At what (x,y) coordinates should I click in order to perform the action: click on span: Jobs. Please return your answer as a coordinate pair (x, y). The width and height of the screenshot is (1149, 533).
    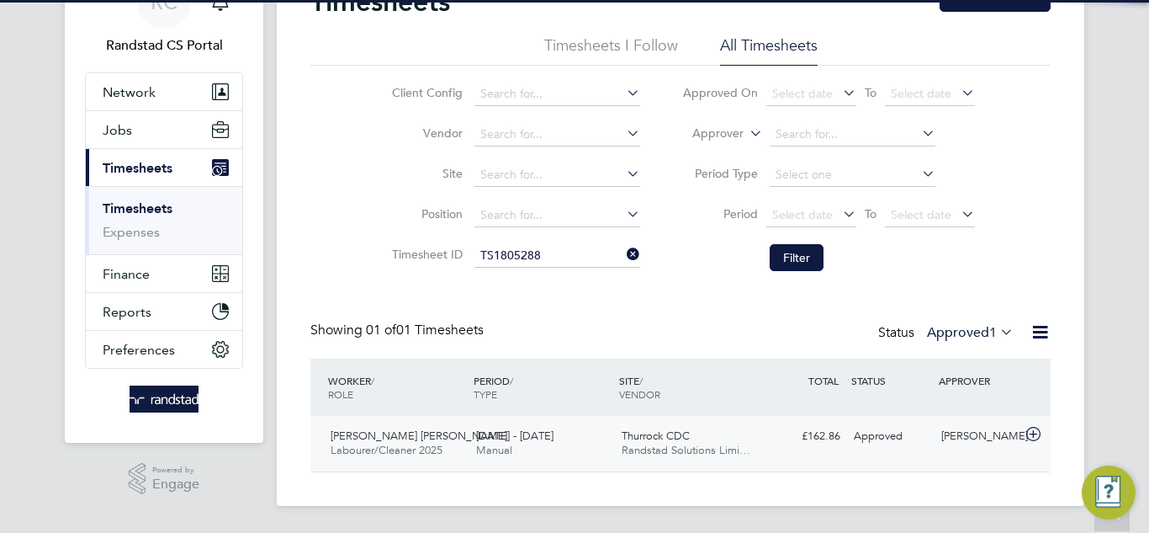
    Looking at the image, I should click on (117, 130).